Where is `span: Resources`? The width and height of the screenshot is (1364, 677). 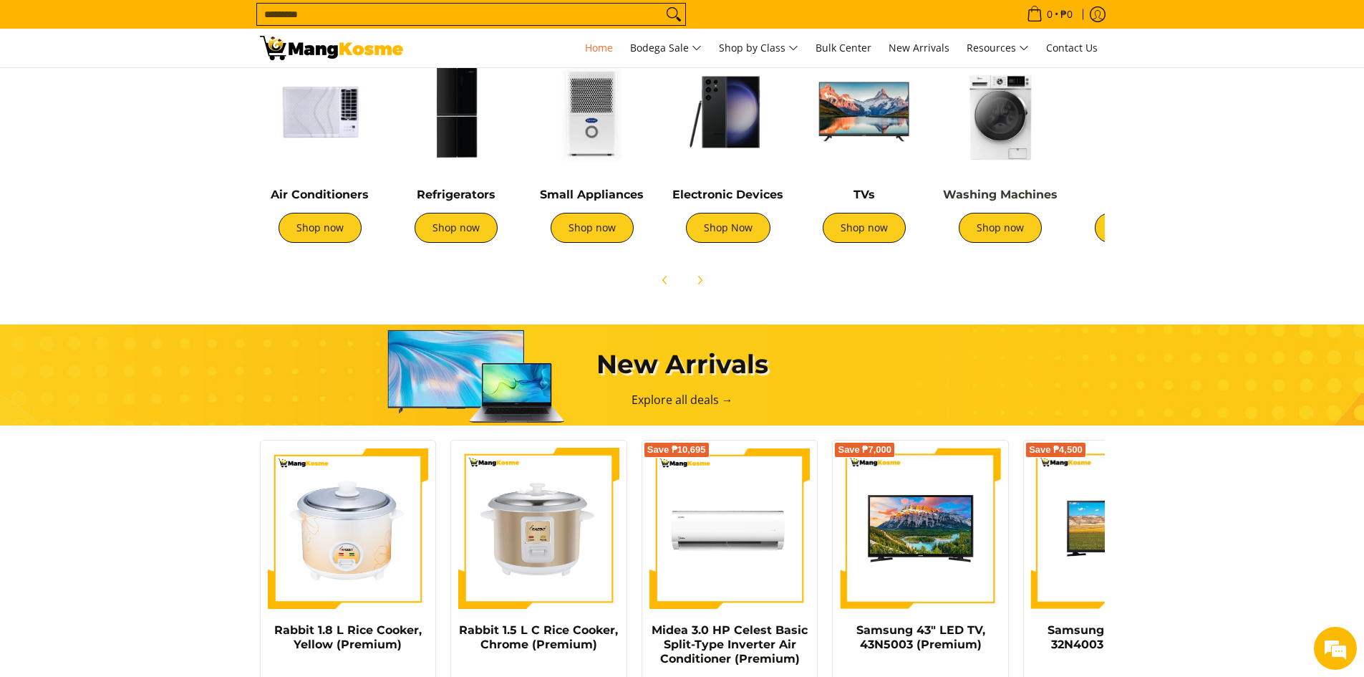 span: Resources is located at coordinates (997, 48).